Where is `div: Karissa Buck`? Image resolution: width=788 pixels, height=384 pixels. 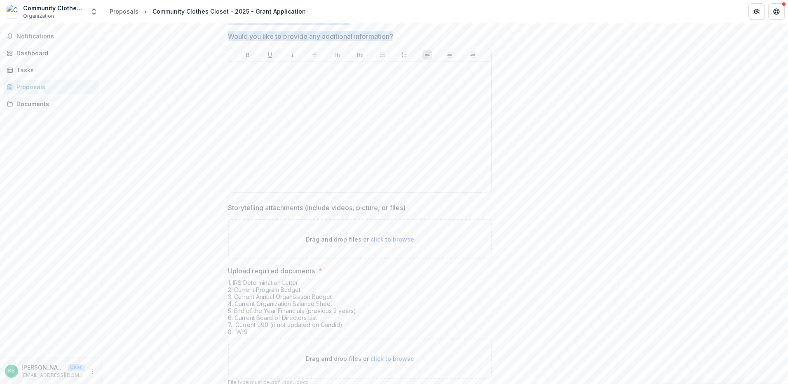 div: Karissa Buck is located at coordinates (12, 370).